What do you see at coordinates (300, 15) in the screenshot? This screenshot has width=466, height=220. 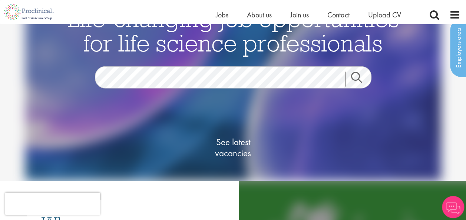 I see `span: Join us` at bounding box center [300, 15].